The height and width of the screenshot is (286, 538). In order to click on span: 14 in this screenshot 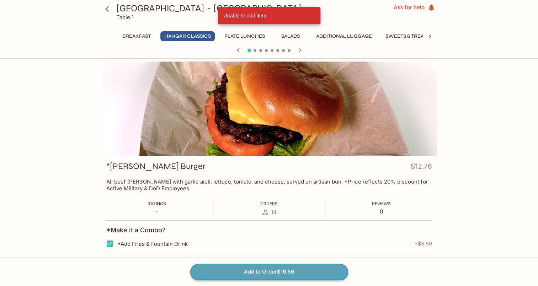, I will do `click(274, 212)`.